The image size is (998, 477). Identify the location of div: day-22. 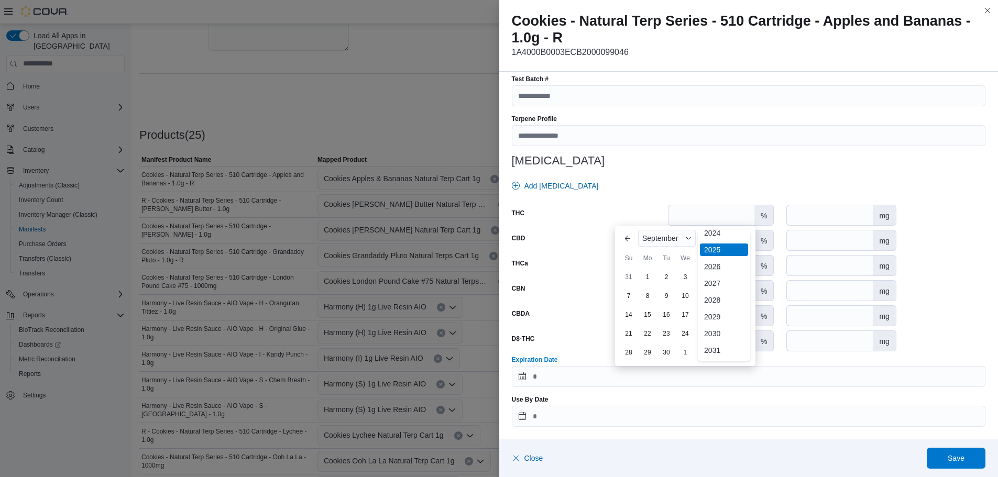
(647, 334).